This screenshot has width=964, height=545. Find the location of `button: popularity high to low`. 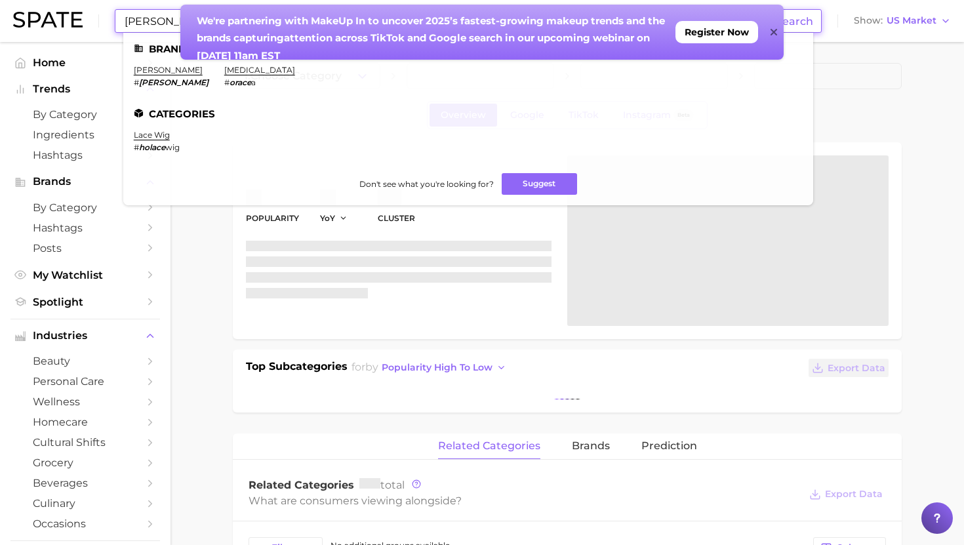

button: popularity high to low is located at coordinates (444, 367).